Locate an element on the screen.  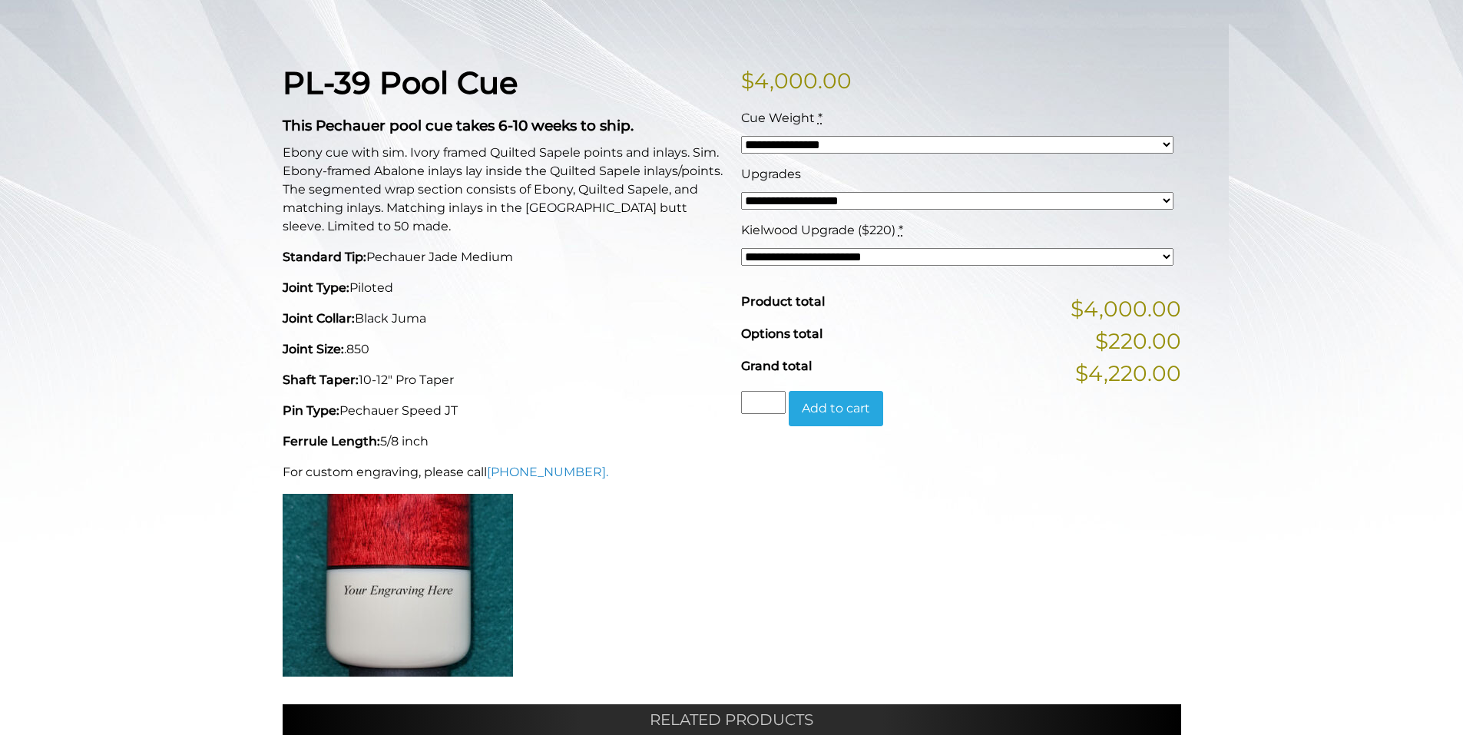
p: Pechauer Jade Medium is located at coordinates (502, 257).